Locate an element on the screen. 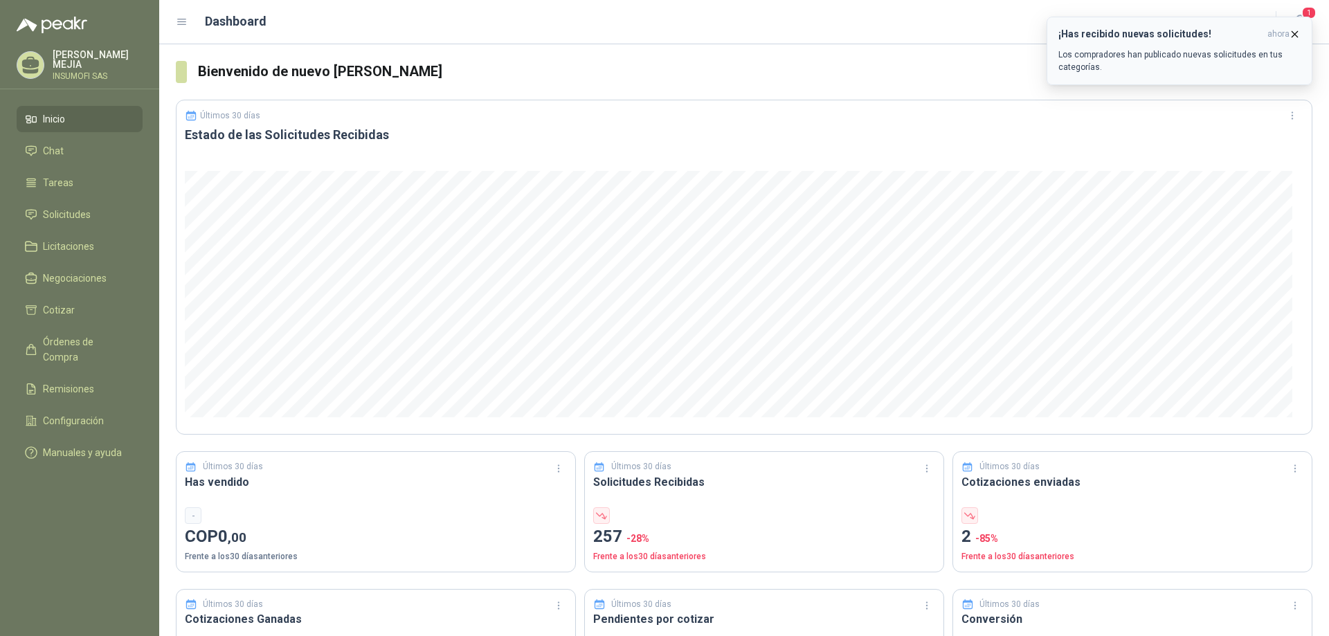  a: Inicio is located at coordinates (80, 119).